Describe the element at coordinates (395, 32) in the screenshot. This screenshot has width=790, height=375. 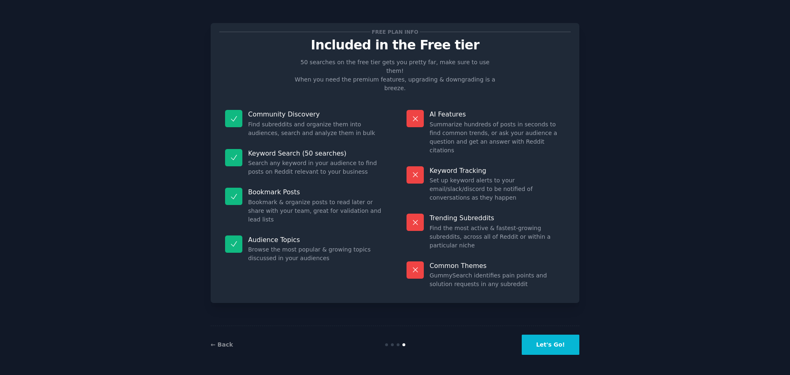
I see `span: Free plan info` at that location.